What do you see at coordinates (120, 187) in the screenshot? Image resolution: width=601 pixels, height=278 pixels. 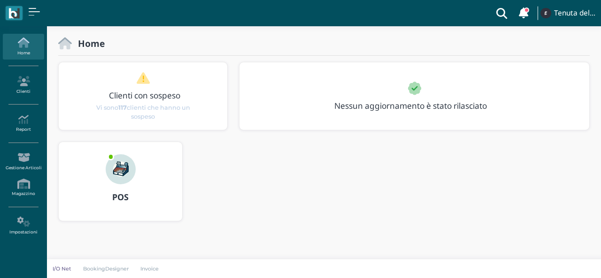 I see `a: ... POS` at bounding box center [120, 187].